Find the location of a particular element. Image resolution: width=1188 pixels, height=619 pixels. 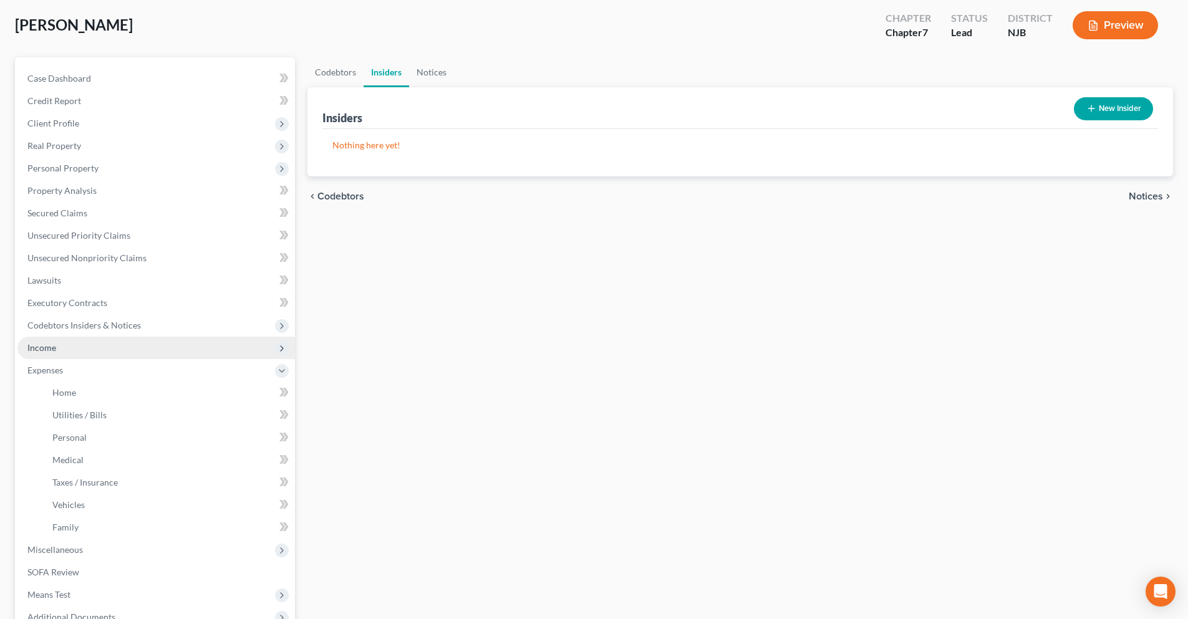

span: Unsecured Nonpriority Claims is located at coordinates (87, 258).